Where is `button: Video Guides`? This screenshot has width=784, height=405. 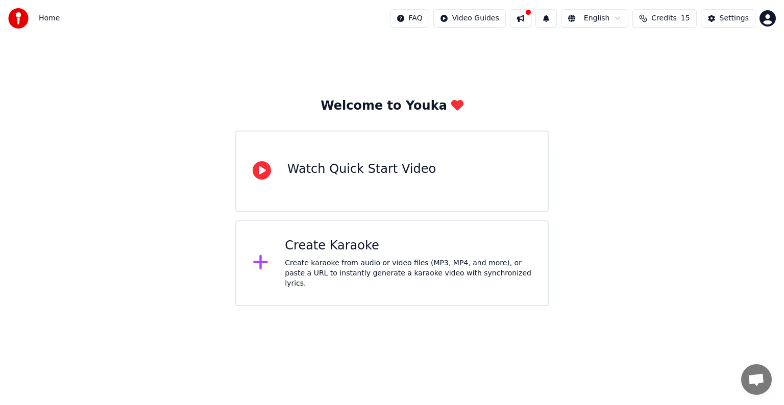 button: Video Guides is located at coordinates (469, 18).